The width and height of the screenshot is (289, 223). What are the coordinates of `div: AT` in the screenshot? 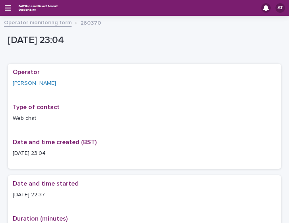 It's located at (280, 8).